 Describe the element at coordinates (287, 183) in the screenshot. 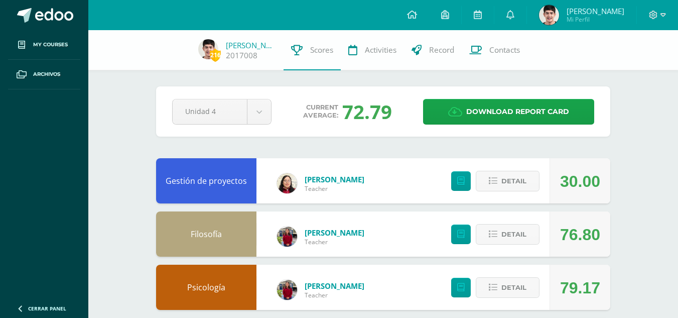

I see `img: c6b4b3f06f981deac34ce0a071b61492.png` at that location.